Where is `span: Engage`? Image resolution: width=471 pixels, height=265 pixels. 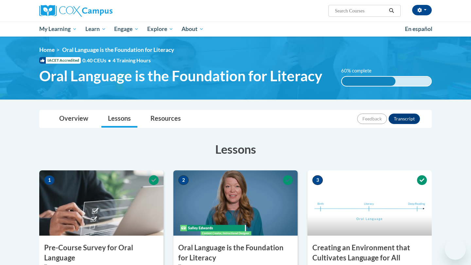
span: Engage is located at coordinates (126, 29).